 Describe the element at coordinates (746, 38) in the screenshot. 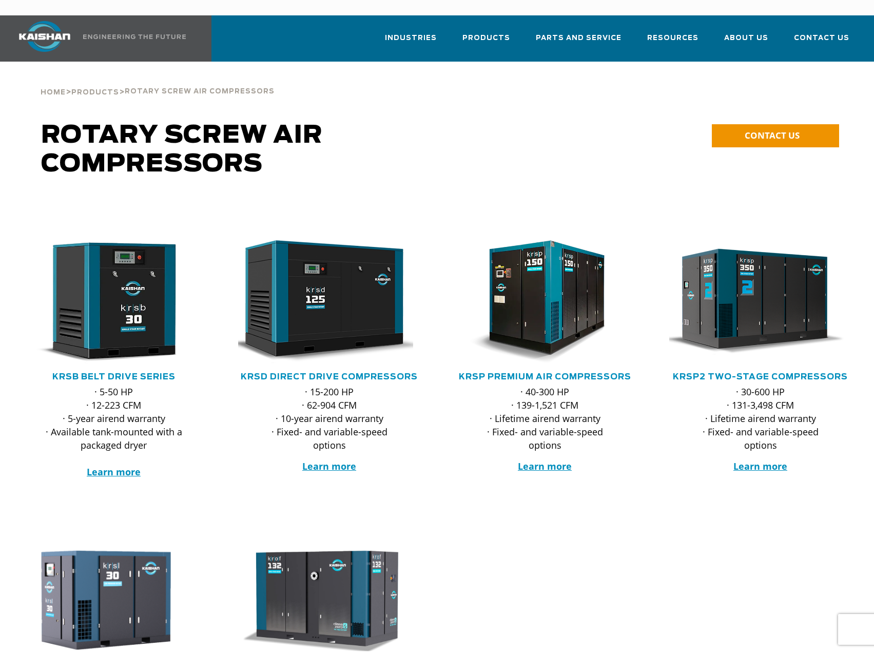

I see `span: About Us` at that location.